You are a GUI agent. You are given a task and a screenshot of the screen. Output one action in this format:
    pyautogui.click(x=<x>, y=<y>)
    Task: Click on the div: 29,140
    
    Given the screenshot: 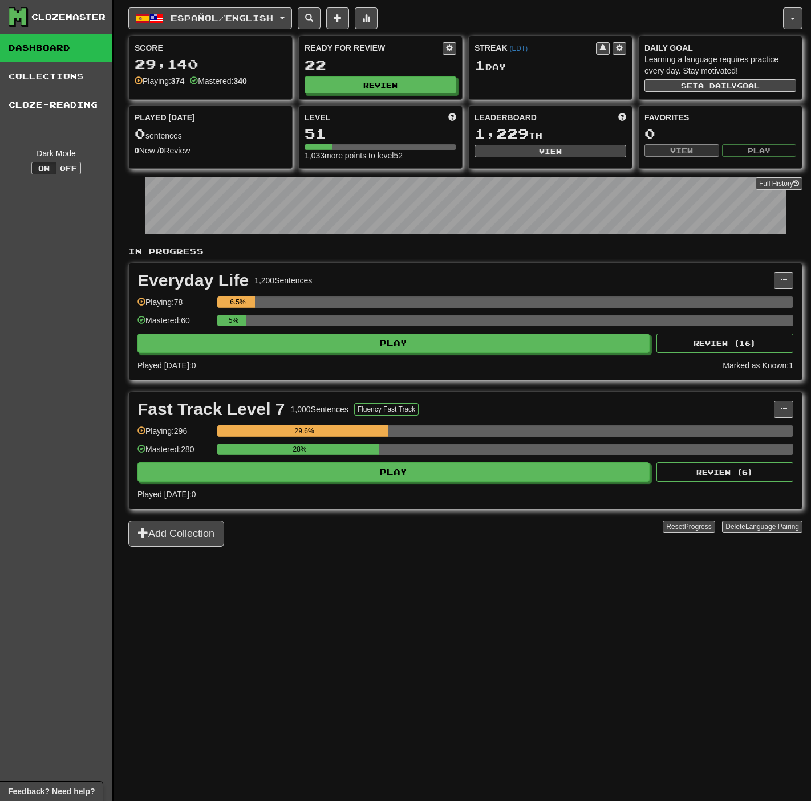 What is the action you would take?
    pyautogui.click(x=210, y=64)
    